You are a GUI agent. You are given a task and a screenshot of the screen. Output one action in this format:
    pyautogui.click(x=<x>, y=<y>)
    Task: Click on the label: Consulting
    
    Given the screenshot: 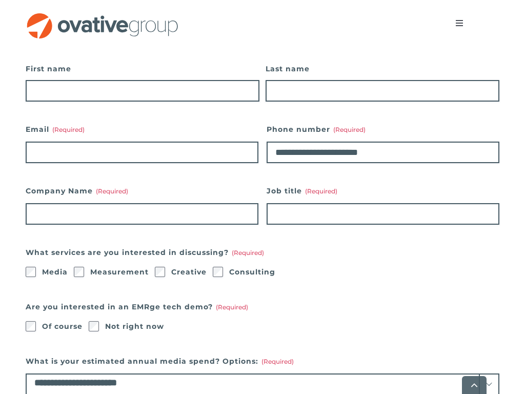 What is the action you would take?
    pyautogui.click(x=252, y=272)
    